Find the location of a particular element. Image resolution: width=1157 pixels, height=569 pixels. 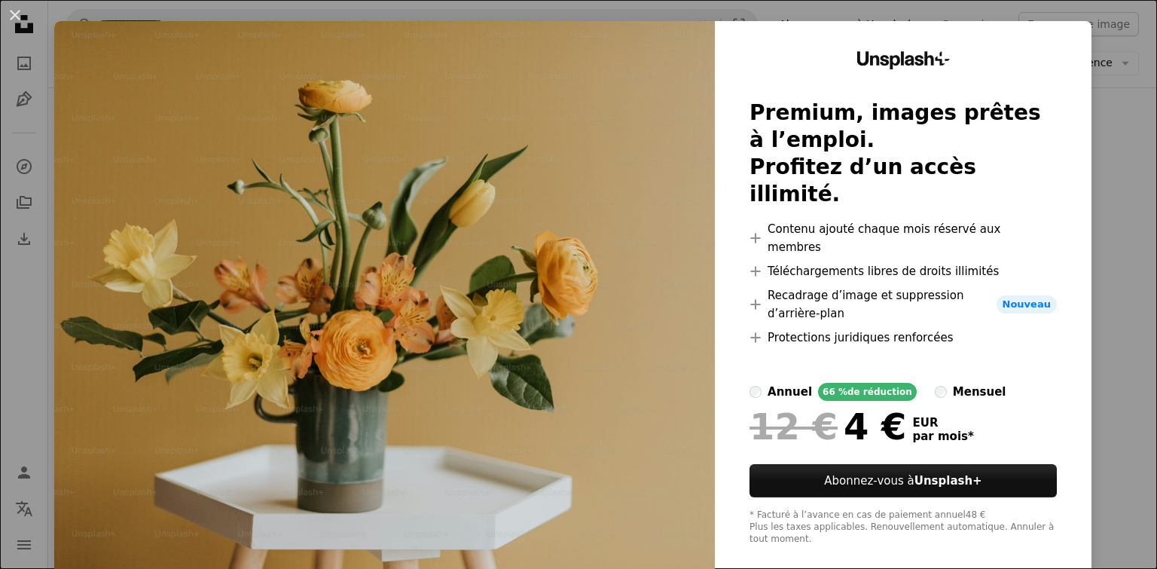

li: Protections juridiques renforcées is located at coordinates (903, 337).